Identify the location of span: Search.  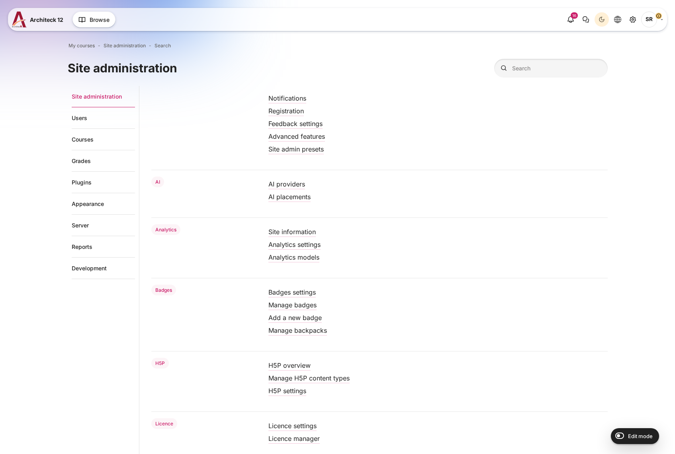
(162, 46).